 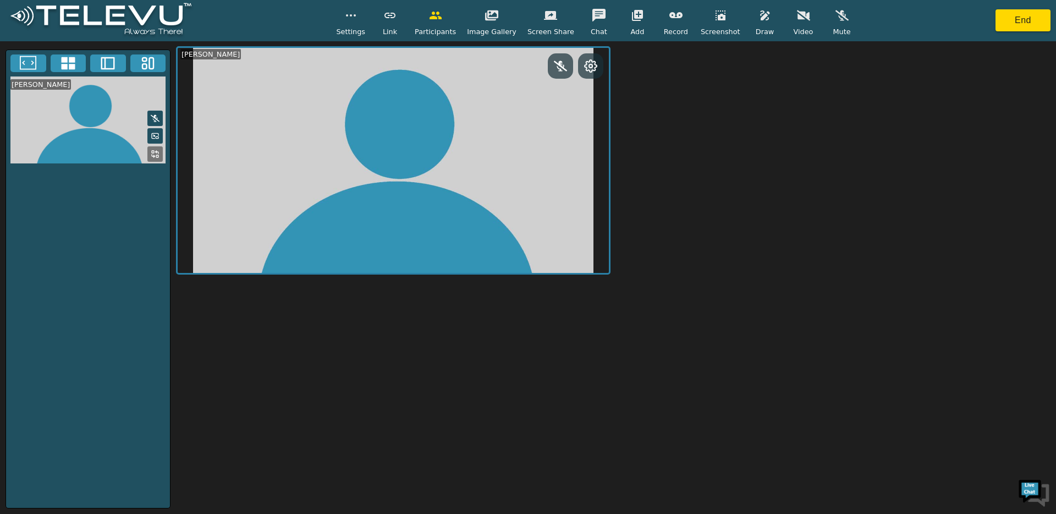 What do you see at coordinates (32, 65) in the screenshot?
I see `img: d_736959983_company_1615157101543_736959983` at bounding box center [32, 65].